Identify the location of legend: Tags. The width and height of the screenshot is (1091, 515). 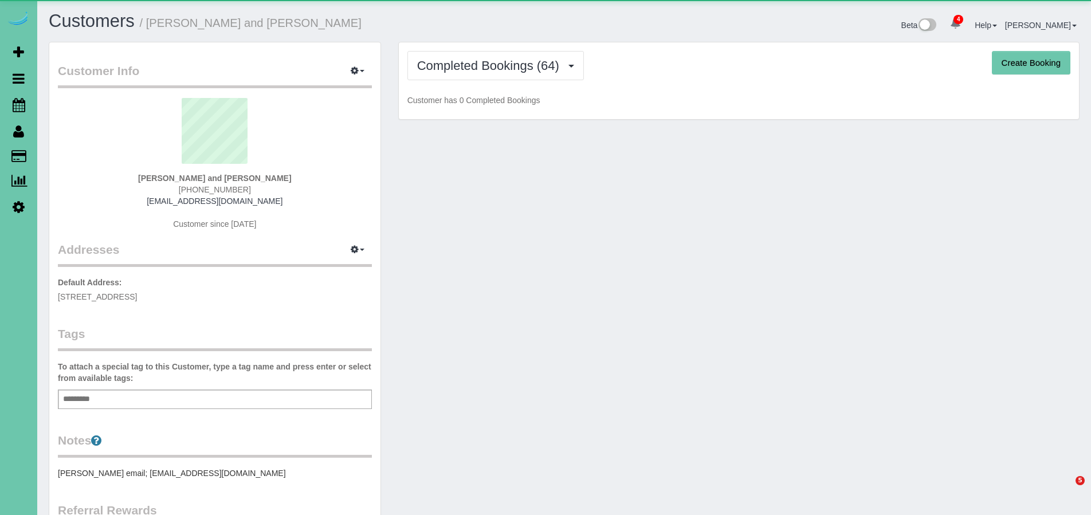
(215, 338).